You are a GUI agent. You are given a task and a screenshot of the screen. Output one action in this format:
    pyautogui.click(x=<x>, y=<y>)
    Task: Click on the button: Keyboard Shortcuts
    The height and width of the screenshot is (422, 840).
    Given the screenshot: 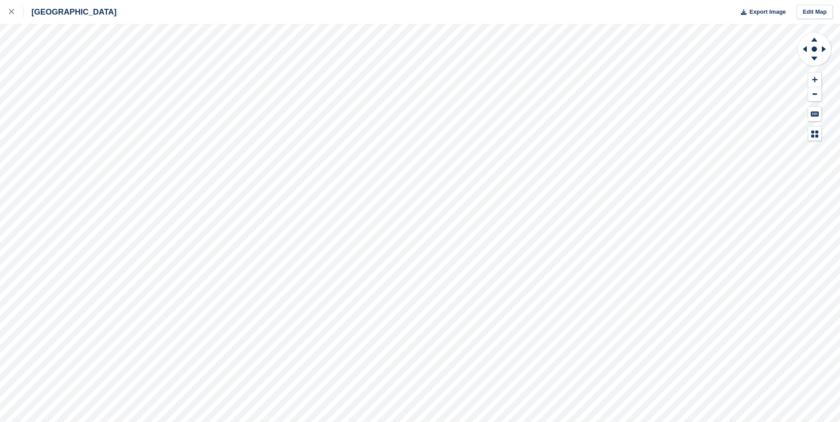 What is the action you would take?
    pyautogui.click(x=815, y=114)
    